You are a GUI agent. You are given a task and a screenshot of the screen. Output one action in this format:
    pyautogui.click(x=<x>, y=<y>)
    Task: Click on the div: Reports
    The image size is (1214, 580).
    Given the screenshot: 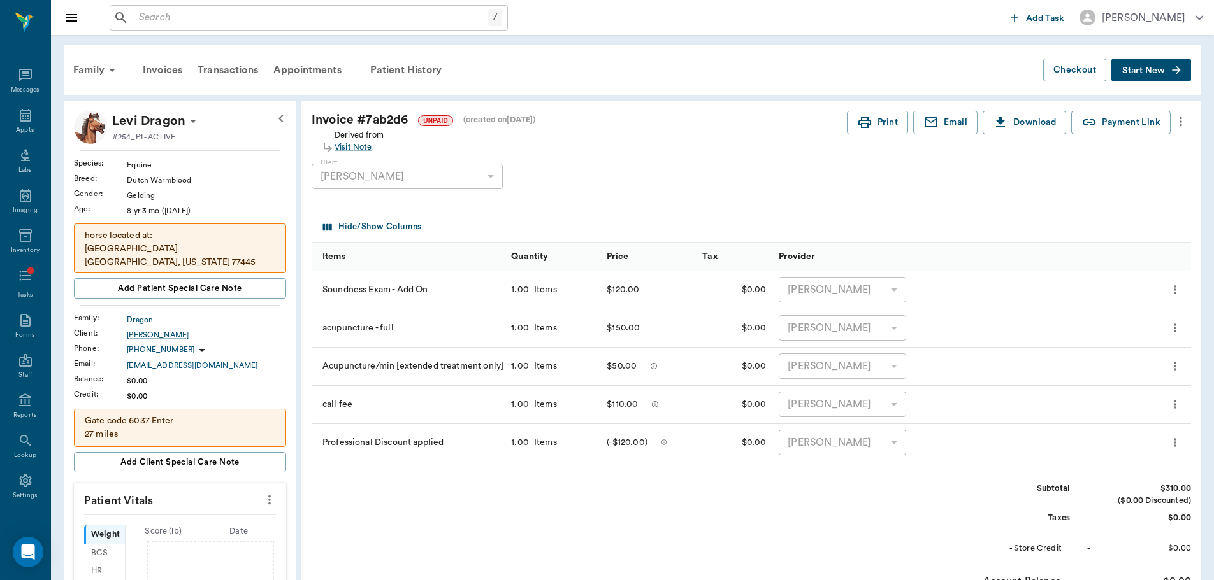 What is the action you would take?
    pyautogui.click(x=25, y=415)
    